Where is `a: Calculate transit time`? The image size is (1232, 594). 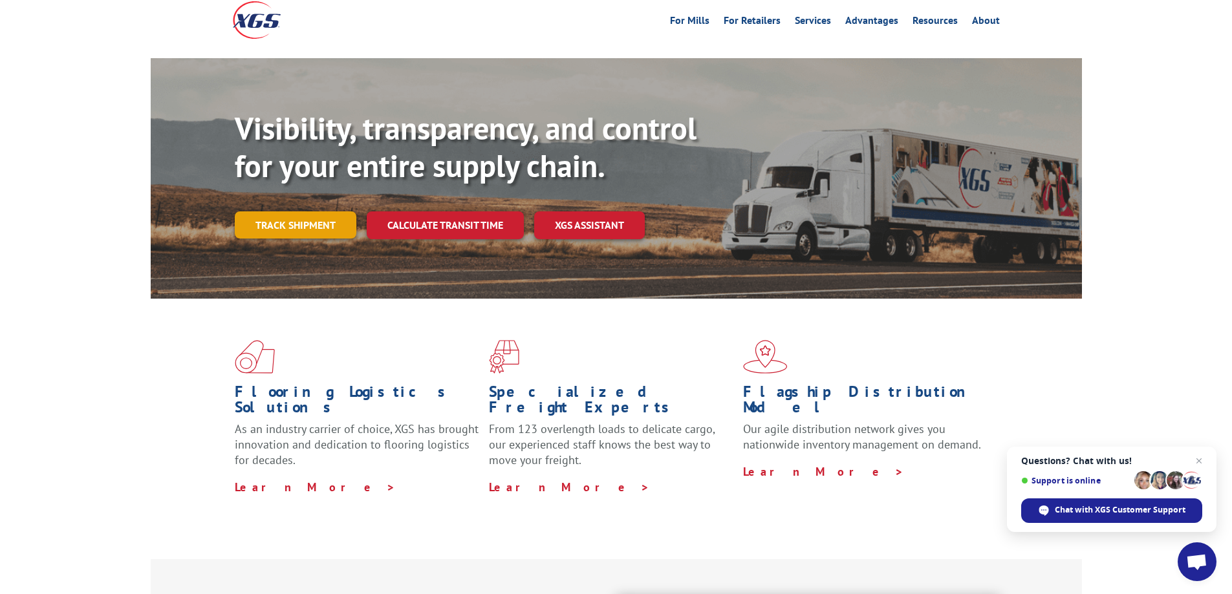
a: Calculate transit time is located at coordinates (445, 225).